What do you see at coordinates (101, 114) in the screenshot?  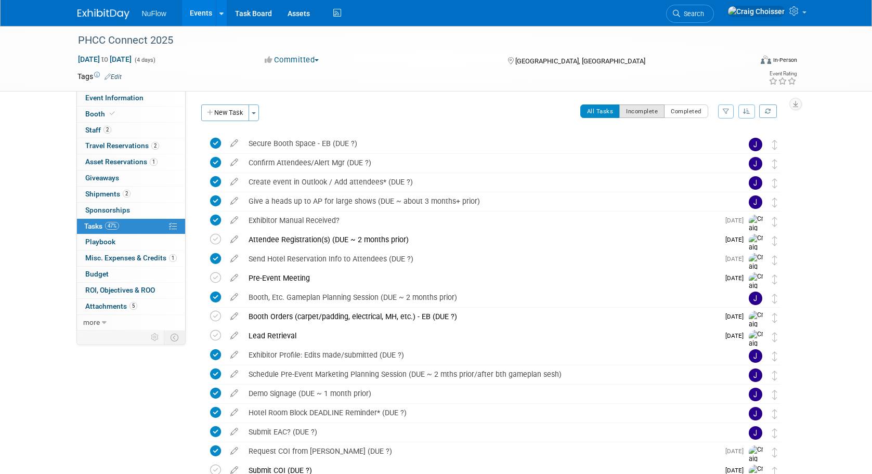 I see `span: Booth` at bounding box center [101, 114].